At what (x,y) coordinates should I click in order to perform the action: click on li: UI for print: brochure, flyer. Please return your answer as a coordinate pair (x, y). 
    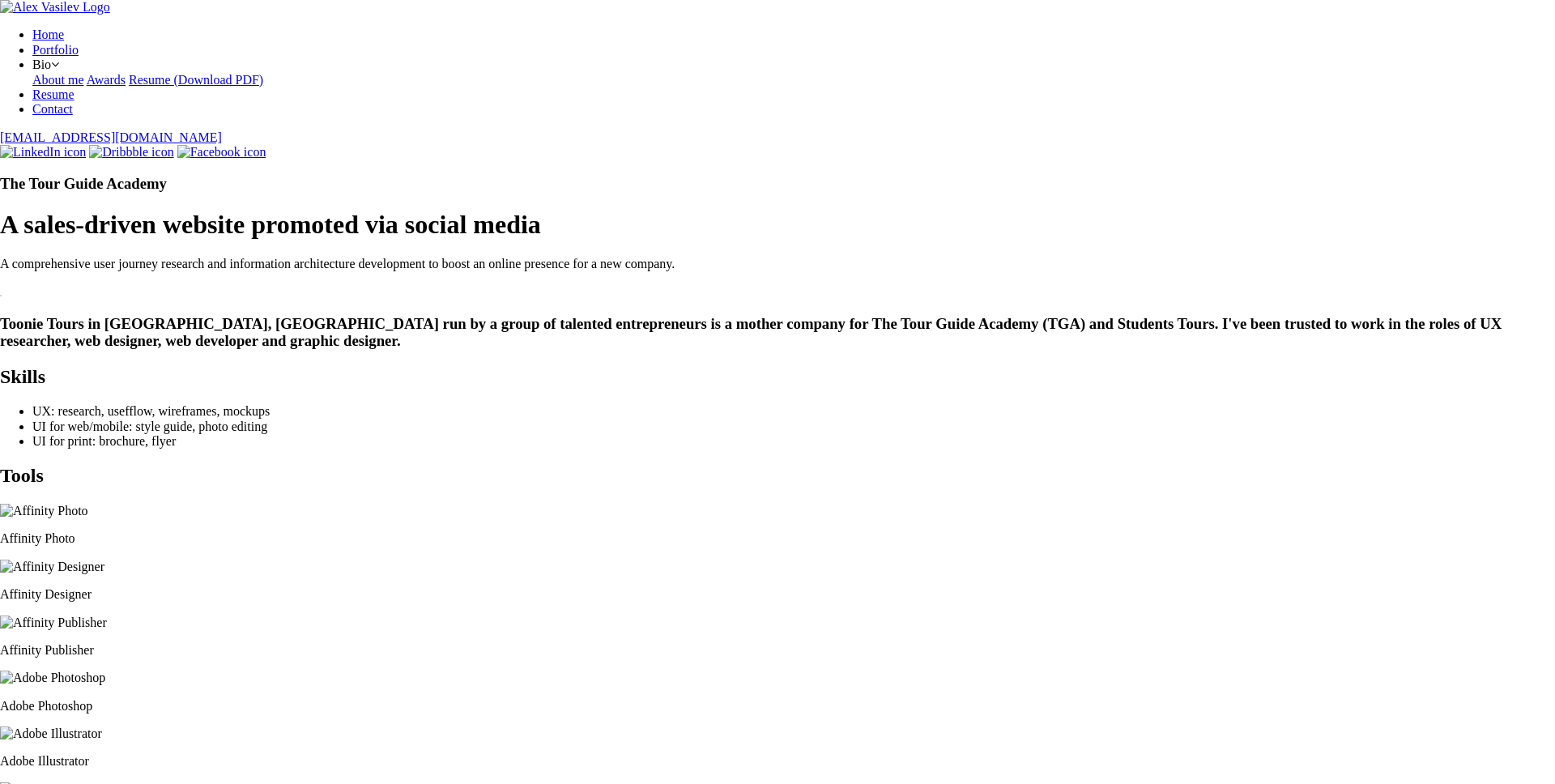
    Looking at the image, I should click on (793, 441).